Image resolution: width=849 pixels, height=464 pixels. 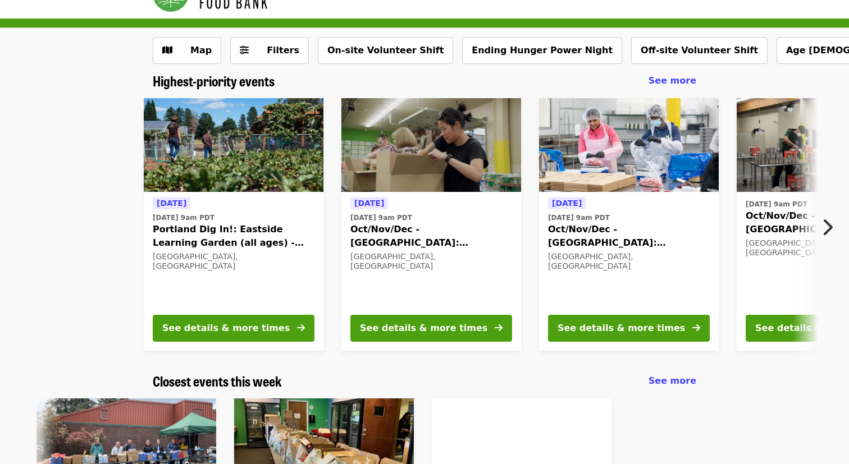 What do you see at coordinates (629, 145) in the screenshot?
I see `img: Oct/Nov/Dec - Beaverton: Repack/Sort (age 10+) organized by Oregon Food Bank` at bounding box center [629, 145].